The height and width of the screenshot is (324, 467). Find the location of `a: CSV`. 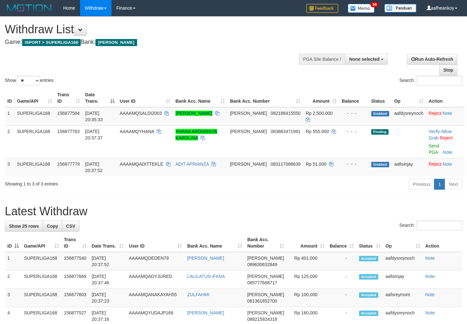

a: CSV is located at coordinates (70, 226).